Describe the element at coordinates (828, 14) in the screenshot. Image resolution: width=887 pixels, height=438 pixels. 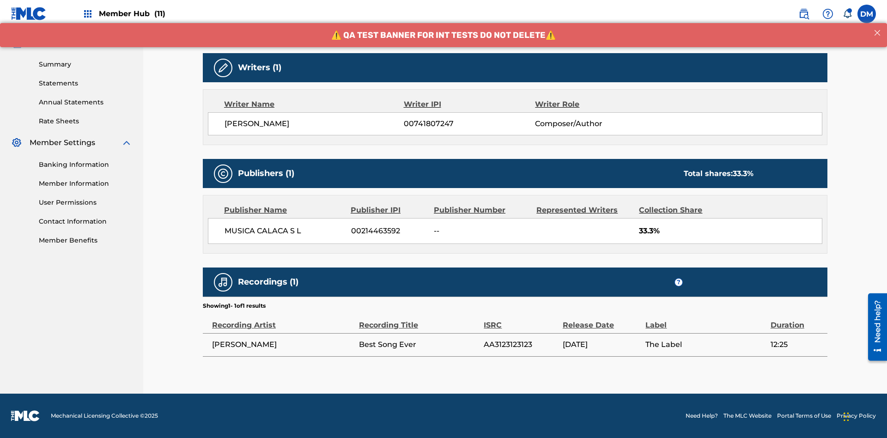
I see `img: help` at that location.